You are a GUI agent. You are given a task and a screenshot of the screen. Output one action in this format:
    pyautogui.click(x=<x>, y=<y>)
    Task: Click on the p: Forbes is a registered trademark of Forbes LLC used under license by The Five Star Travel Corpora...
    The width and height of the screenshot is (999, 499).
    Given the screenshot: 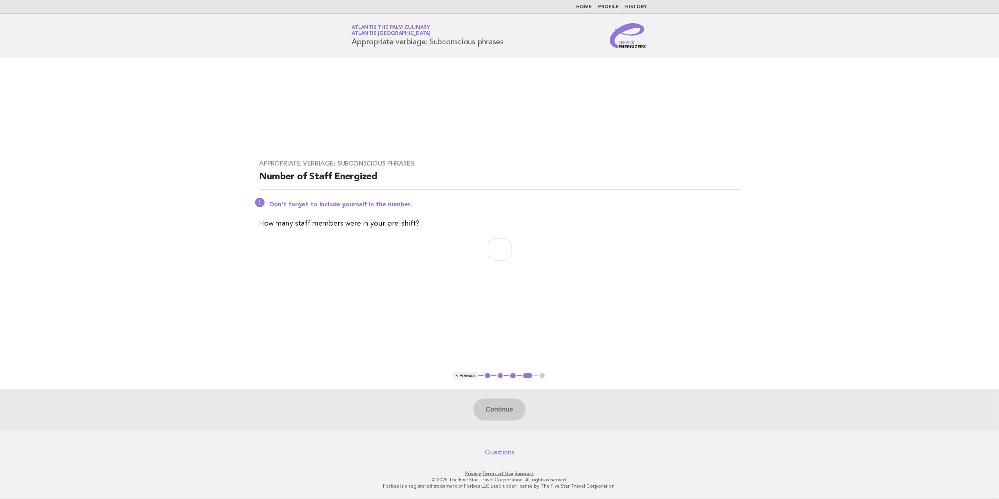 What is the action you would take?
    pyautogui.click(x=500, y=486)
    